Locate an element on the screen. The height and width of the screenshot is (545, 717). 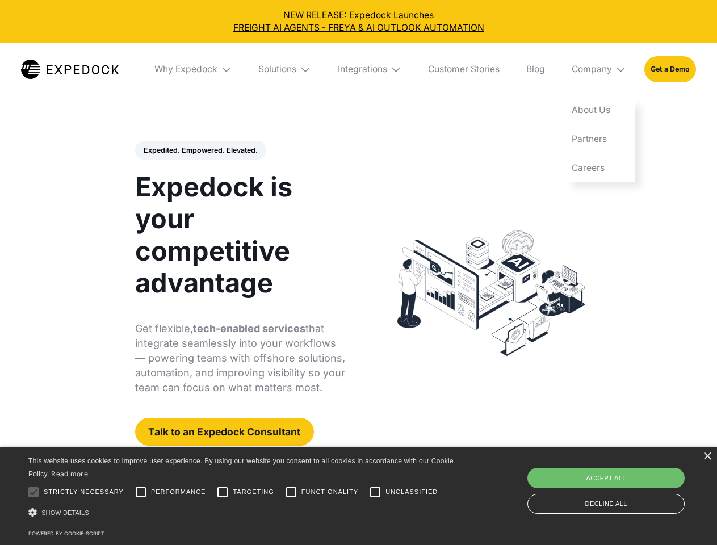
a: Talk to an Expedock Consultant is located at coordinates (224, 431).